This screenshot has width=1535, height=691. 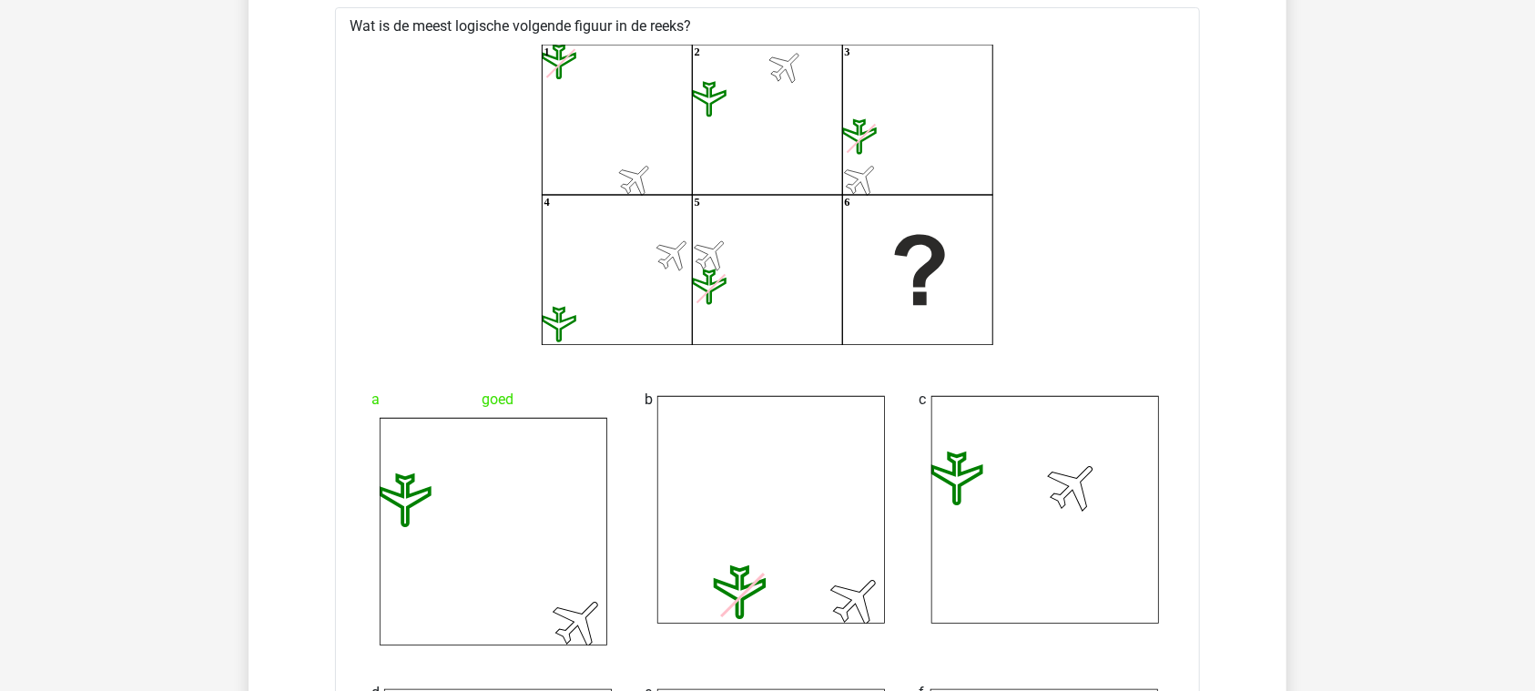 I want to click on text: 4, so click(x=547, y=203).